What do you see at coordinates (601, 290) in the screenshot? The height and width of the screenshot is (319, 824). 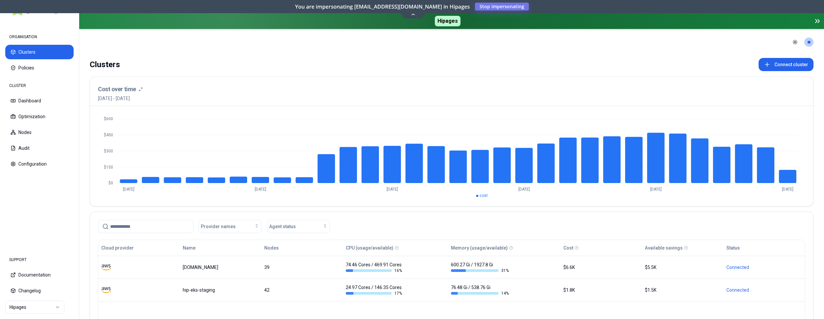 I see `div: $1.8K` at bounding box center [601, 290].